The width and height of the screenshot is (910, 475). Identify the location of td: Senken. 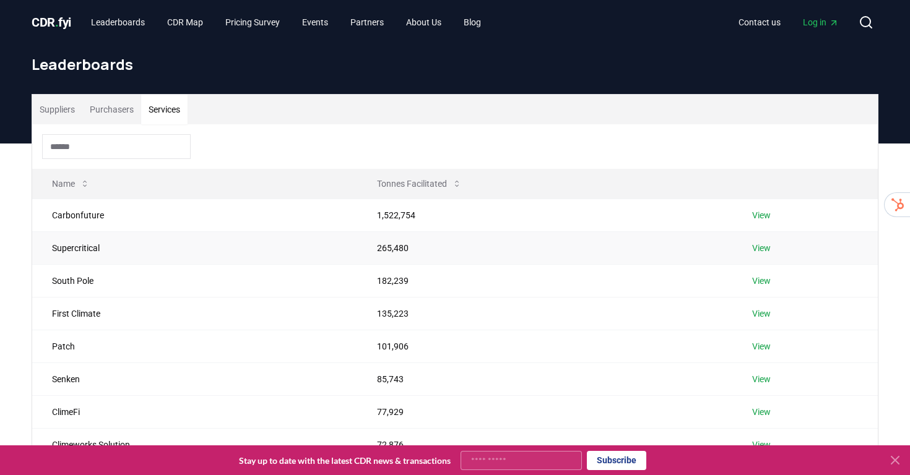
(194, 379).